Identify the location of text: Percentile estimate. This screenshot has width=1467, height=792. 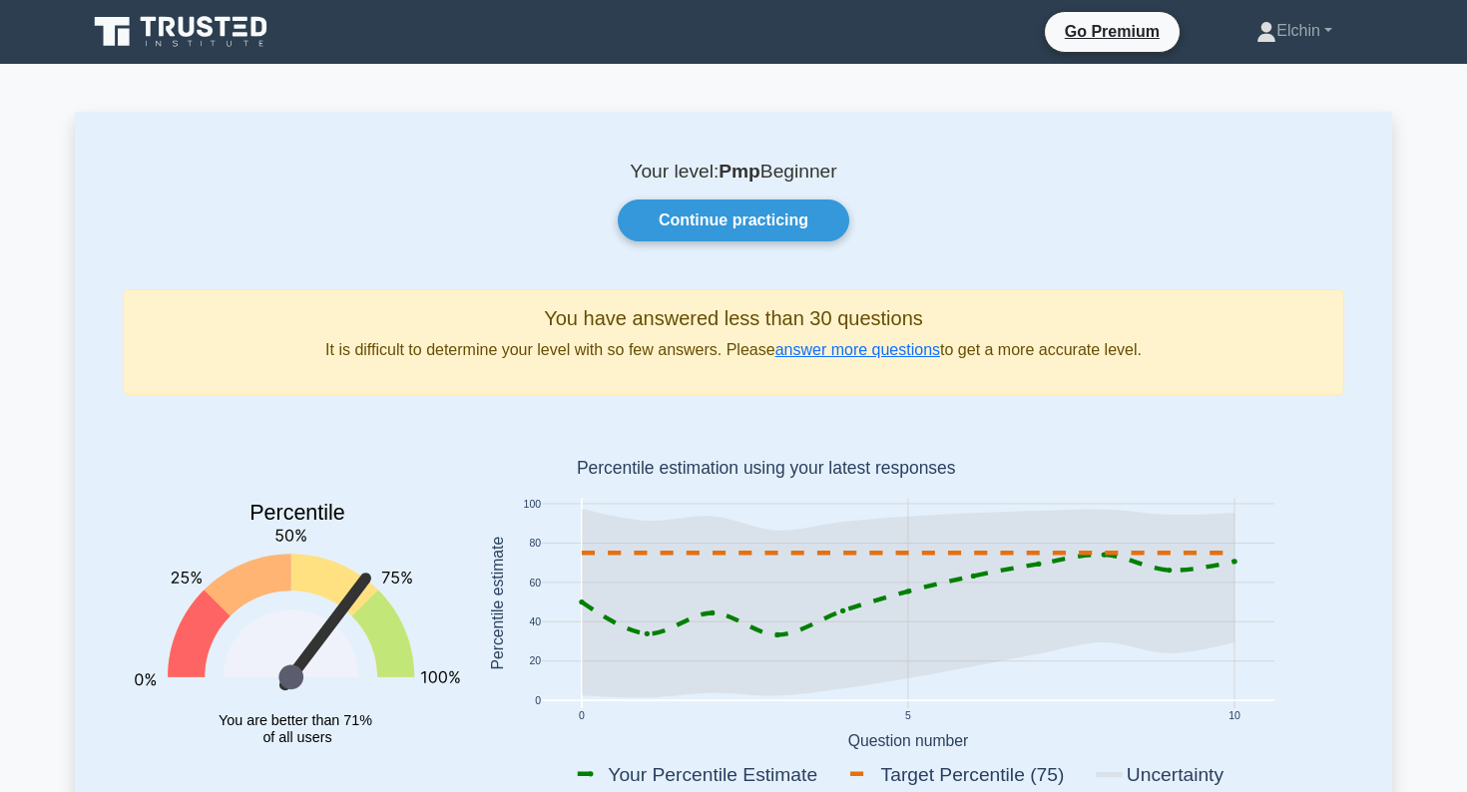
(497, 604).